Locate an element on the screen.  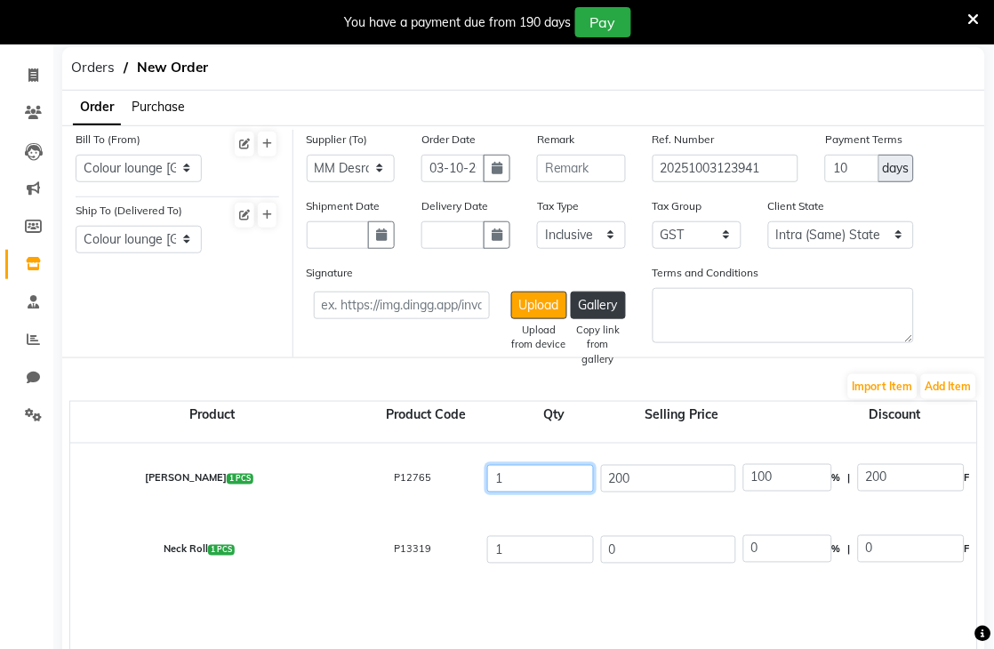
label: Supplier (To) is located at coordinates (337, 140).